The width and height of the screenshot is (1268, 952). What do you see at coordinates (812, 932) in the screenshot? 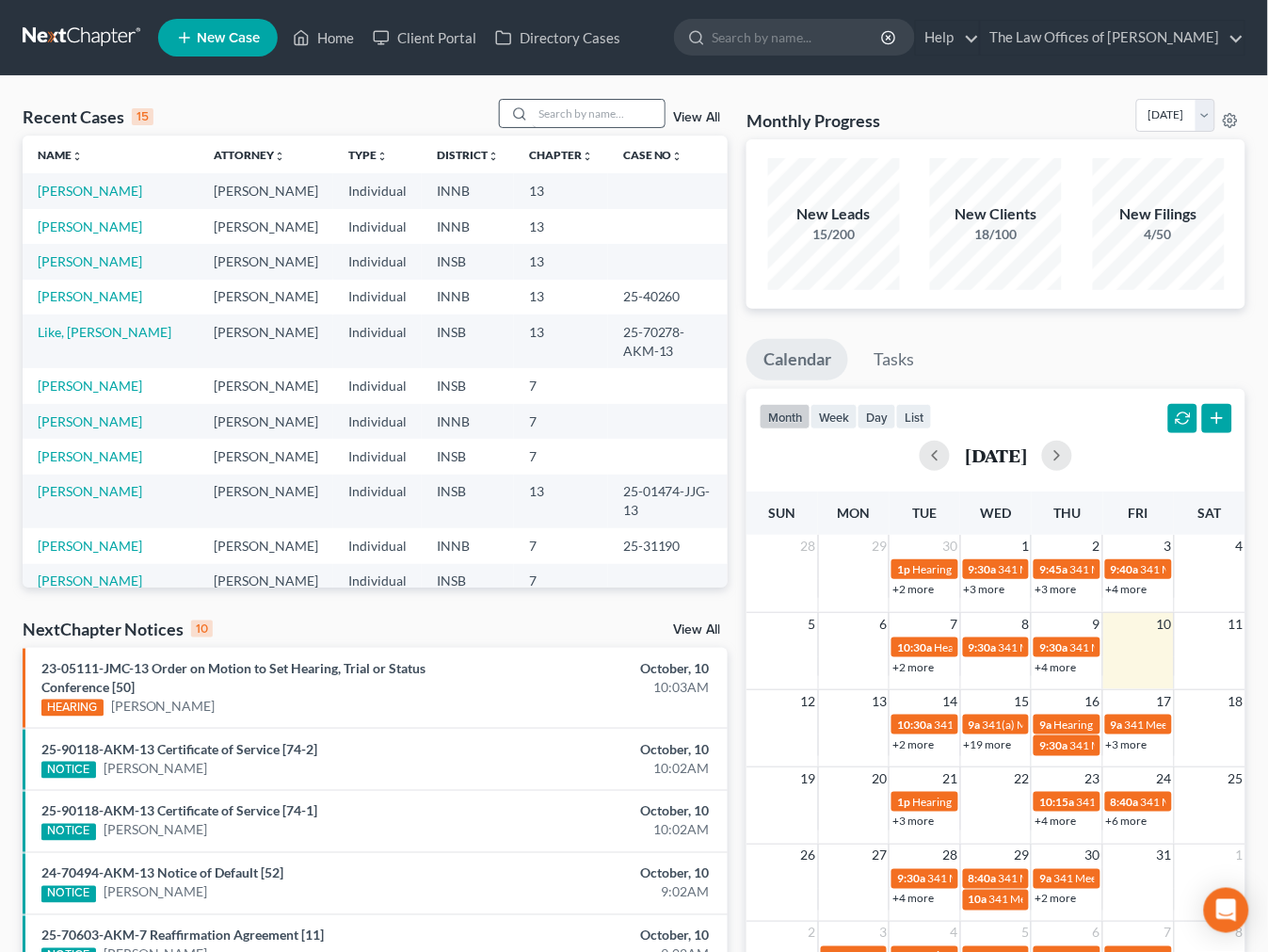
I see `span: 2` at bounding box center [812, 932].